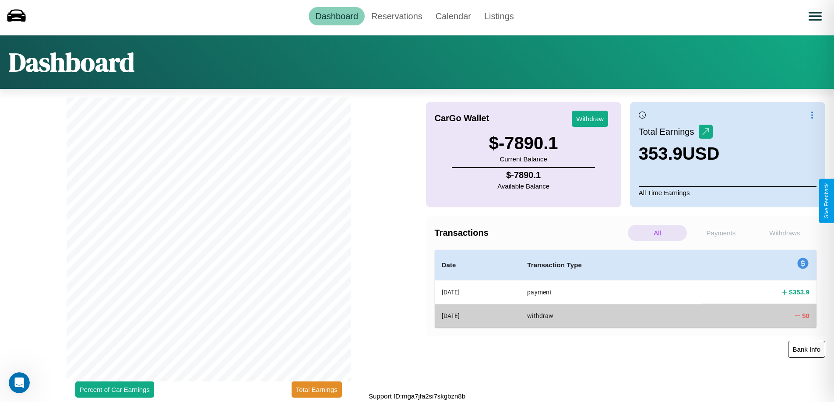 Image resolution: width=834 pixels, height=402 pixels. I want to click on h3: 353.9 USD, so click(679, 154).